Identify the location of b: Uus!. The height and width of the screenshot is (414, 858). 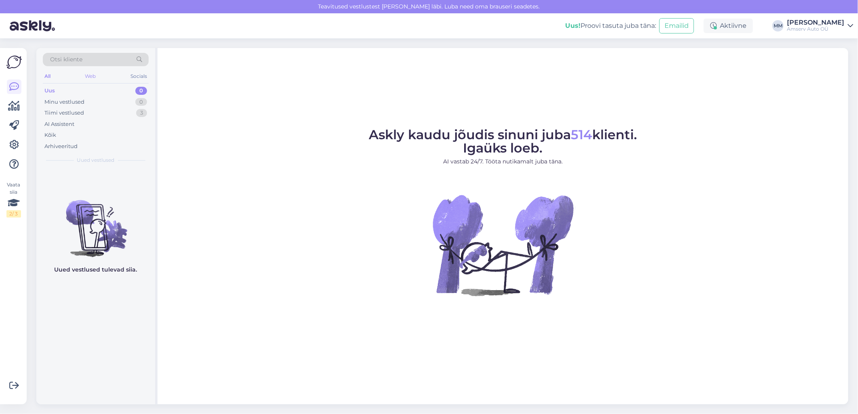
(573, 25).